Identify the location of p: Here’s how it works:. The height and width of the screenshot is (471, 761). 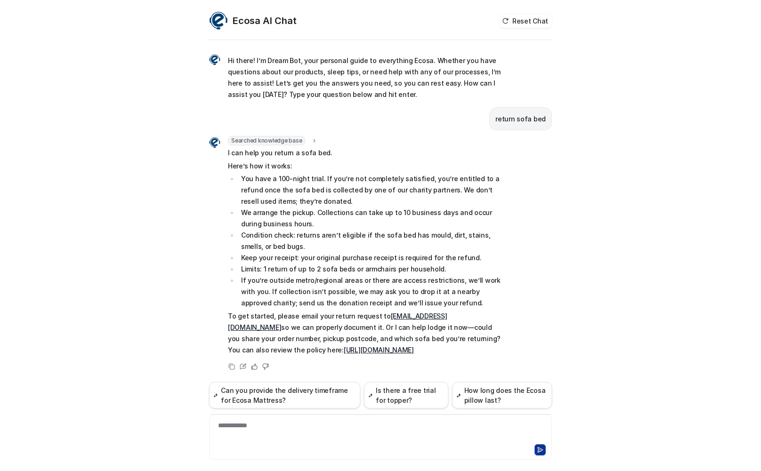
(365, 166).